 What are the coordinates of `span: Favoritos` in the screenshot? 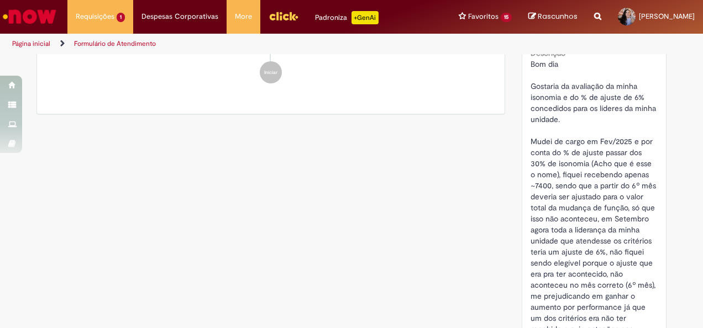 It's located at (483, 17).